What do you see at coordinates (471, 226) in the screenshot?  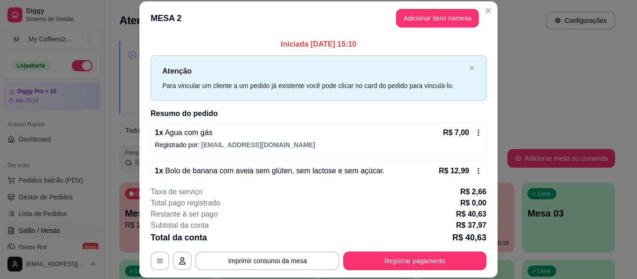 I see `p: R$ 37,97` at bounding box center [471, 226].